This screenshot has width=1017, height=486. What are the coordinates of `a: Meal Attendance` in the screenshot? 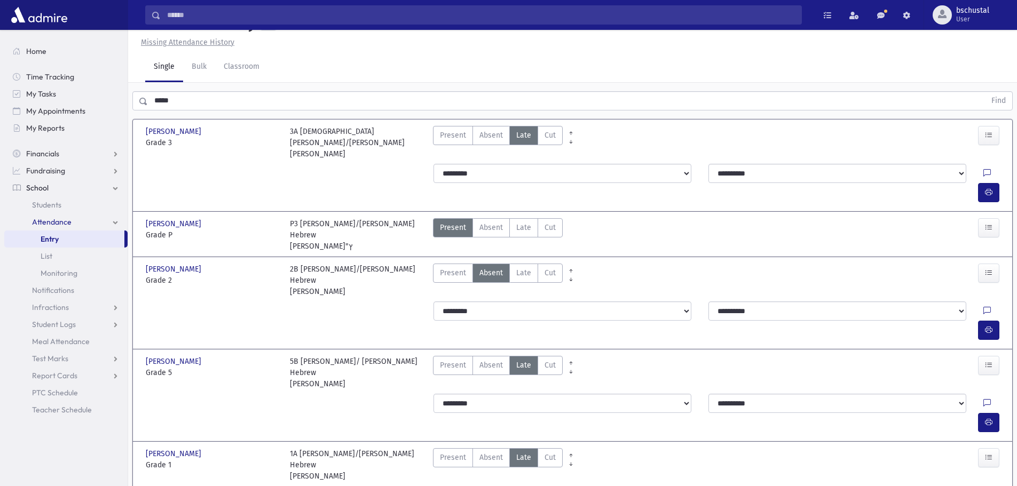 It's located at (66, 342).